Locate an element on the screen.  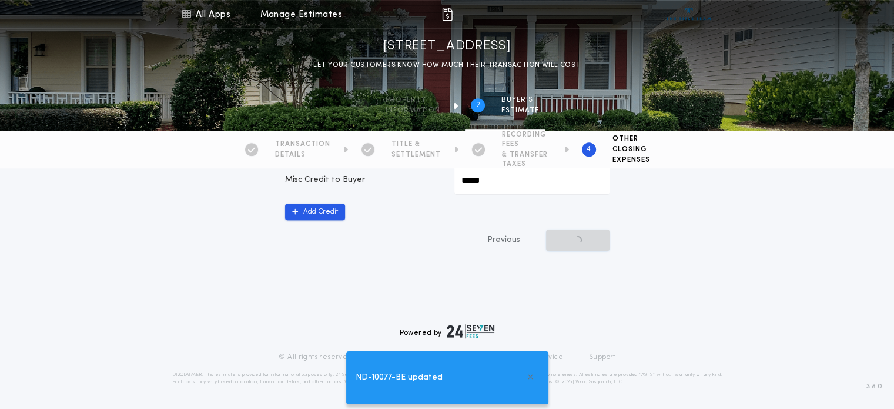
p: Misc Credit to Buyer is located at coordinates (363, 180).